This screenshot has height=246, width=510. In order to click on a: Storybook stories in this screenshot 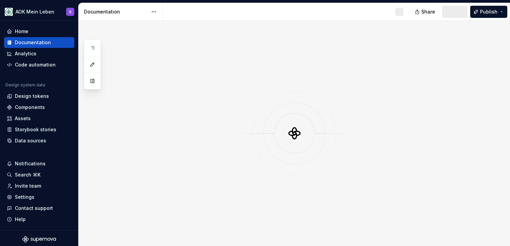, I will do `click(39, 129)`.